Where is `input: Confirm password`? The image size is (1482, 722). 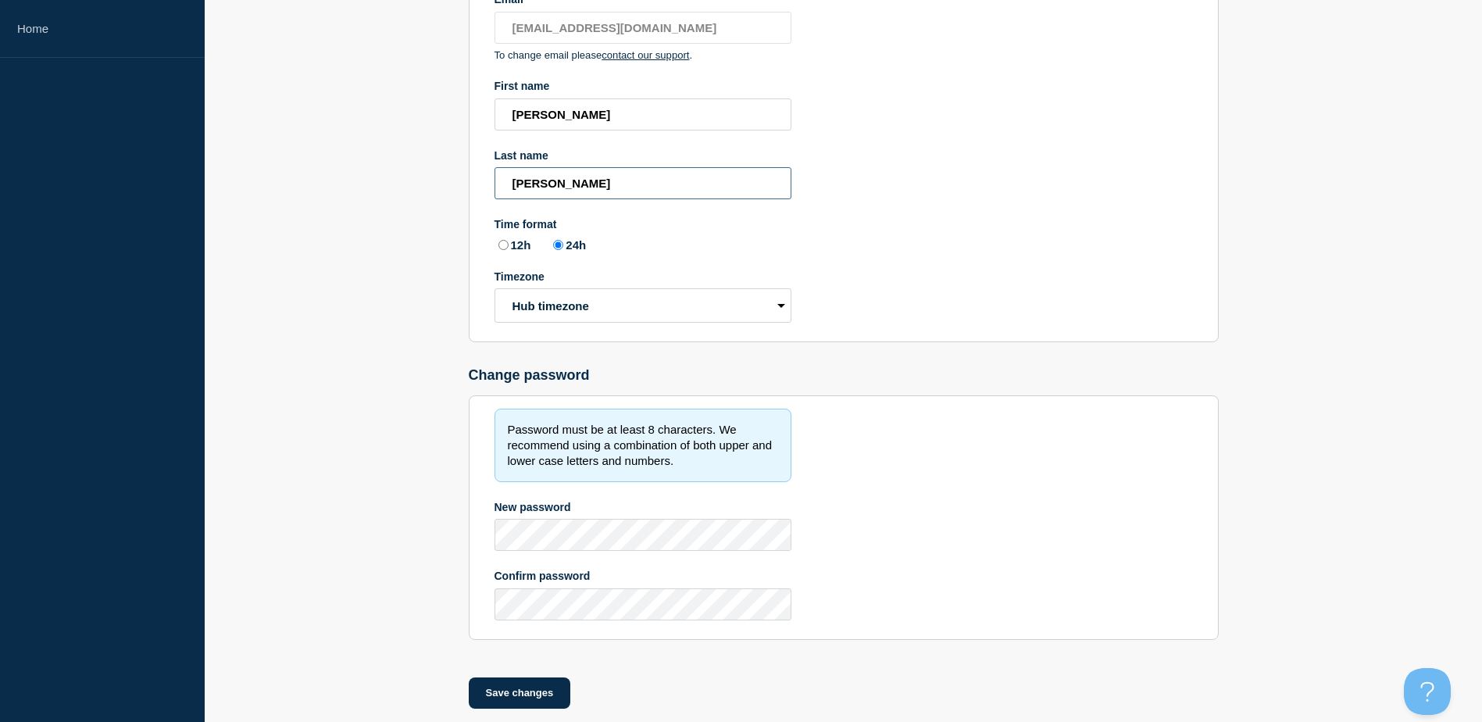 input: Confirm password is located at coordinates (643, 604).